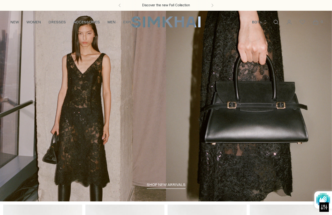 The height and width of the screenshot is (215, 332). Describe the element at coordinates (166, 184) in the screenshot. I see `span: shop new arrivals` at that location.